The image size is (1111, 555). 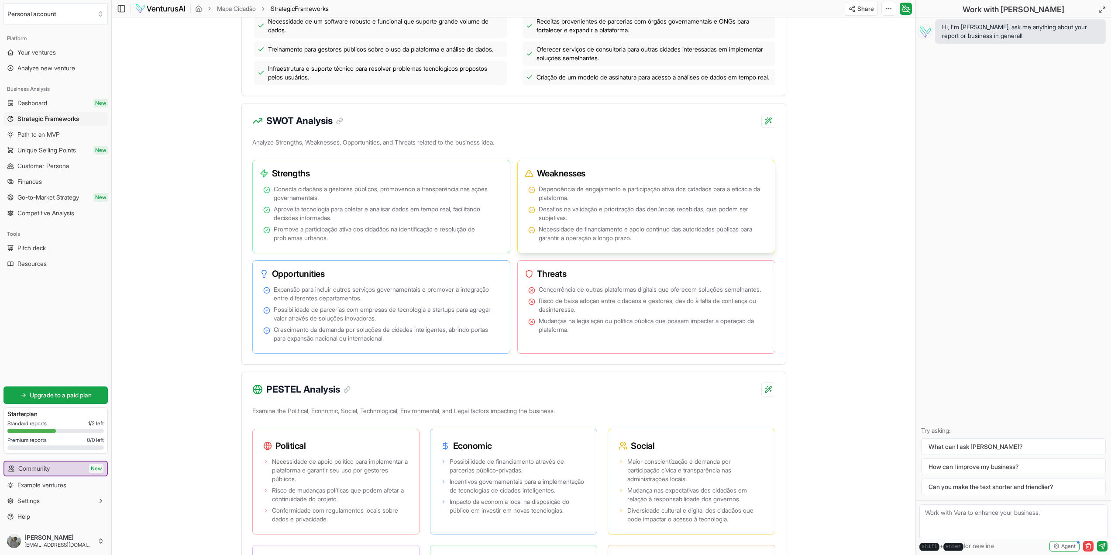 I want to click on span: Standard reports, so click(x=27, y=424).